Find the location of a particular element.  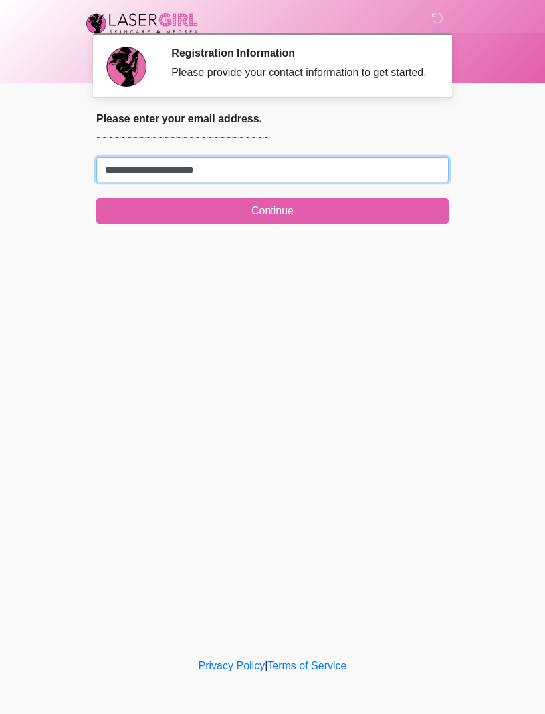

img: Laser Girl Med Spa LLC Logo is located at coordinates (142, 23).